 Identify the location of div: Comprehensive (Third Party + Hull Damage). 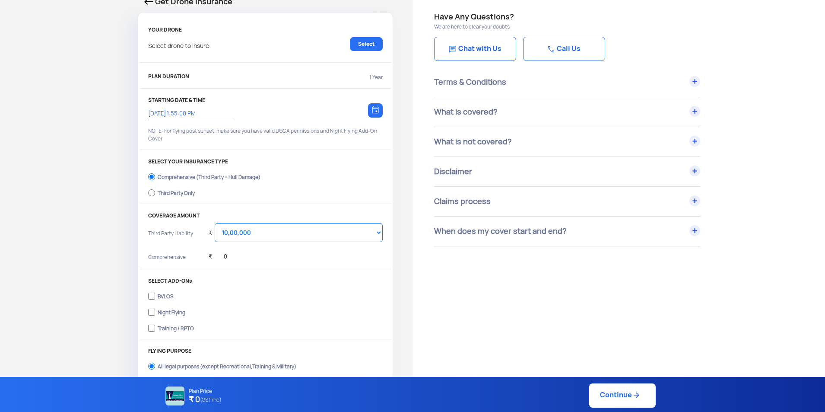
(209, 176).